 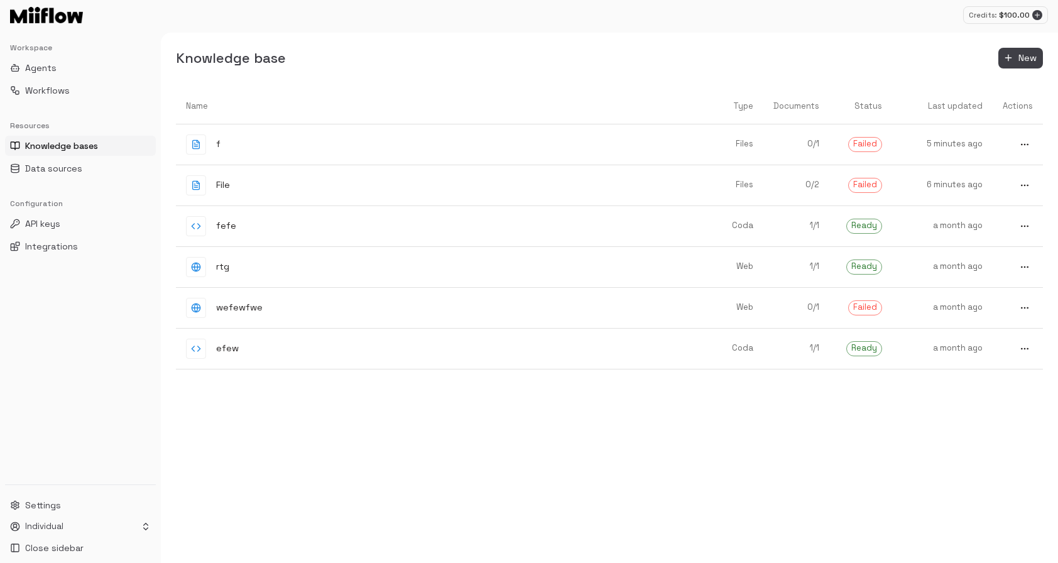 I want to click on span: Integrations, so click(x=52, y=246).